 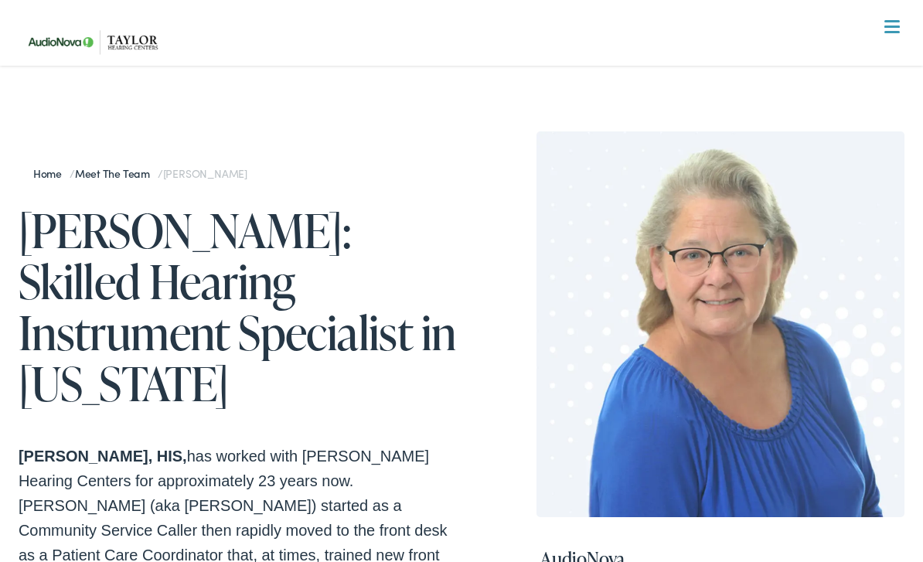 I want to click on img: Theresa Rosentritt is a hearing instrument specialist at Taylor Hearing Centers in Jonesboro, AR ., so click(x=720, y=324).